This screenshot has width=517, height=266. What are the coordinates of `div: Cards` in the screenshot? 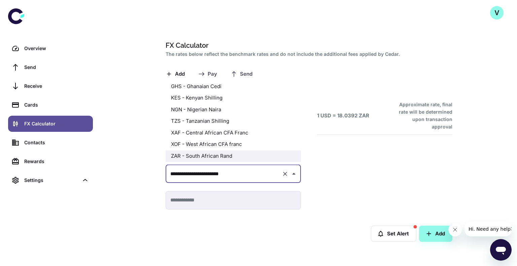 It's located at (57, 105).